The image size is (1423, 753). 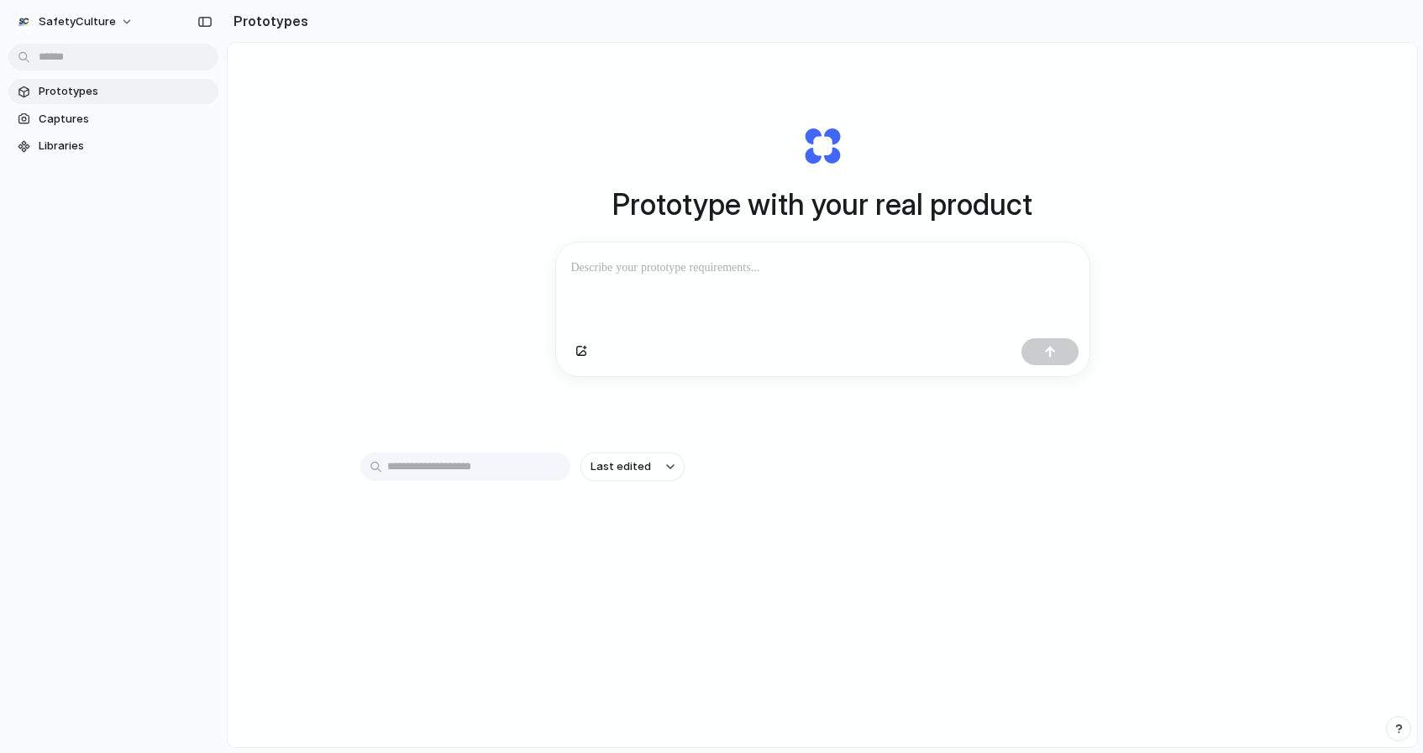 What do you see at coordinates (822, 204) in the screenshot?
I see `h1: Prototype with your real product` at bounding box center [822, 204].